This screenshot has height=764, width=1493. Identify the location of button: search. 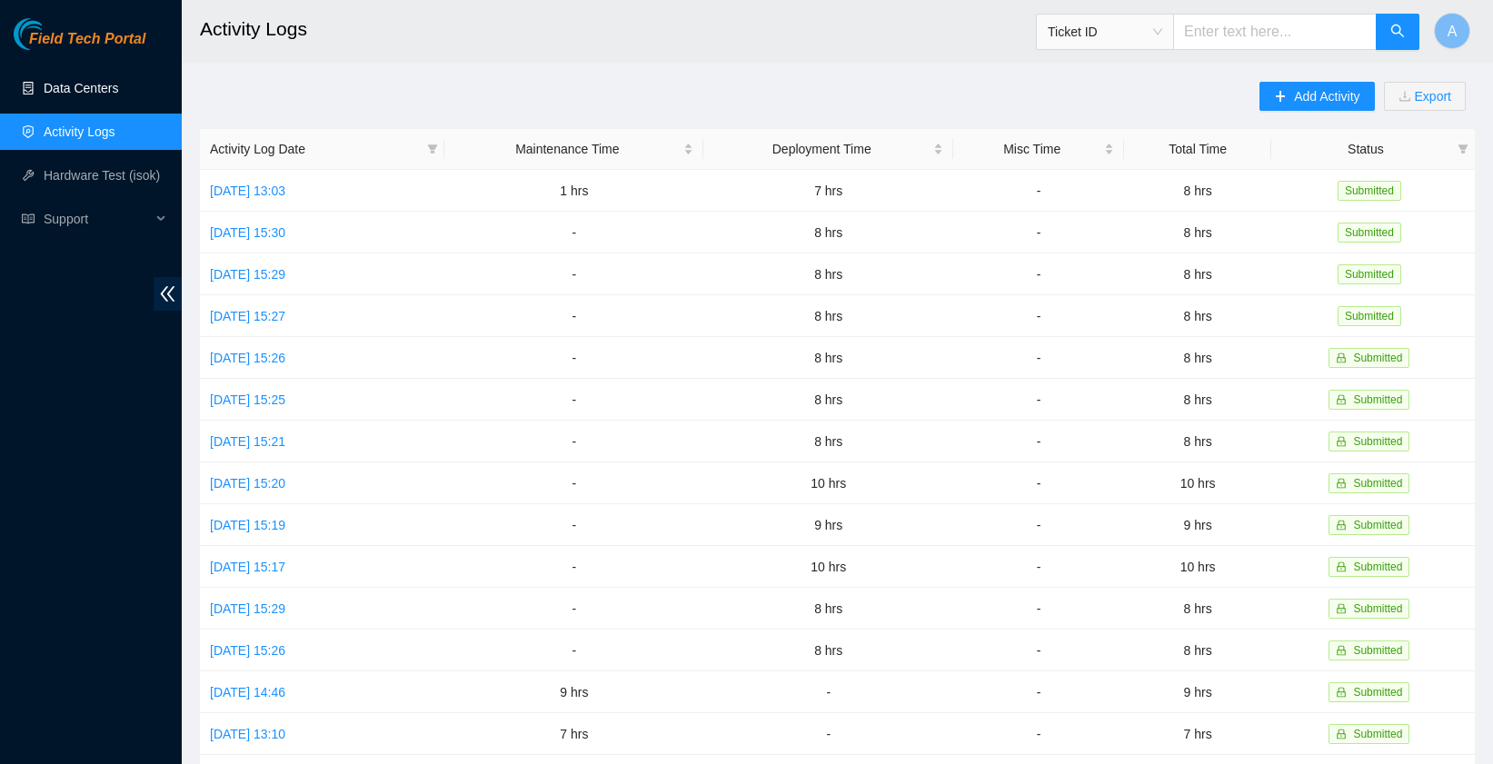
(1397, 32).